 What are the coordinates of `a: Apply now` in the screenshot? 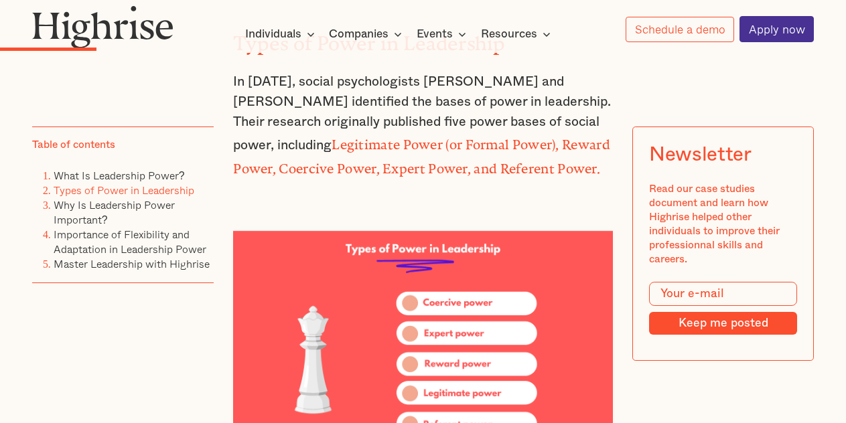 It's located at (776, 29).